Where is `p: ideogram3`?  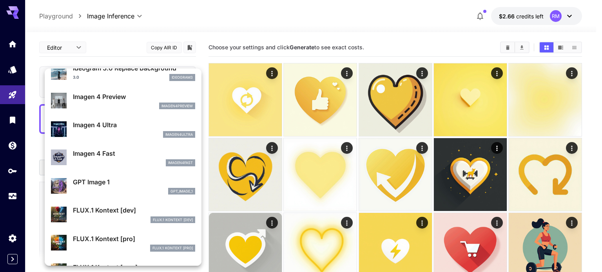
p: ideogram3 is located at coordinates (182, 78).